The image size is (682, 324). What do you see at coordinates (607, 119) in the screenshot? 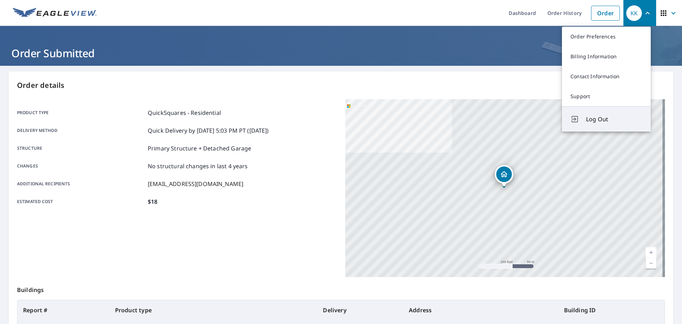
I see `button: Log Out` at bounding box center [607, 119].